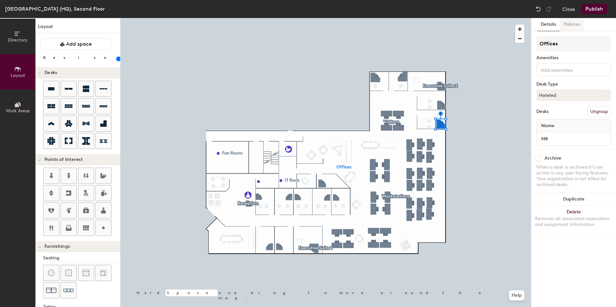 Image resolution: width=616 pixels, height=307 pixels. I want to click on div: Desks, so click(542, 112).